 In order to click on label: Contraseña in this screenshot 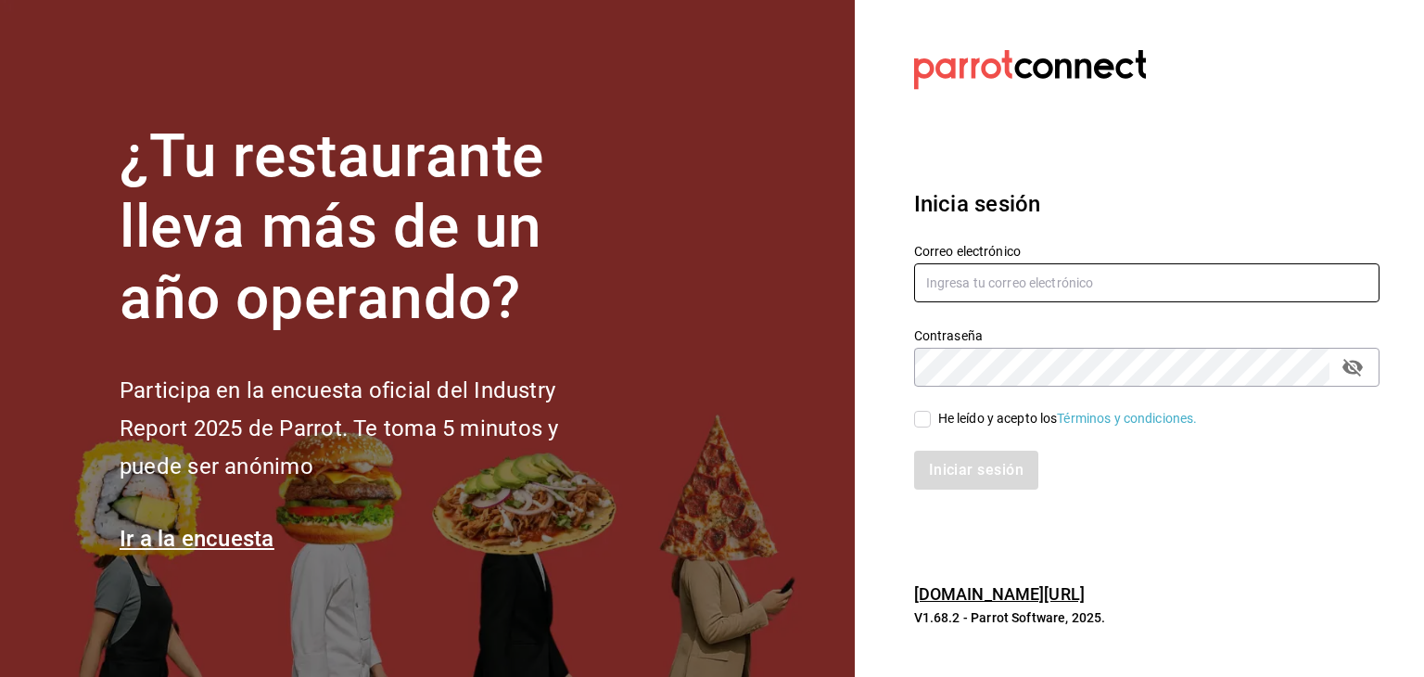, I will do `click(1147, 335)`.